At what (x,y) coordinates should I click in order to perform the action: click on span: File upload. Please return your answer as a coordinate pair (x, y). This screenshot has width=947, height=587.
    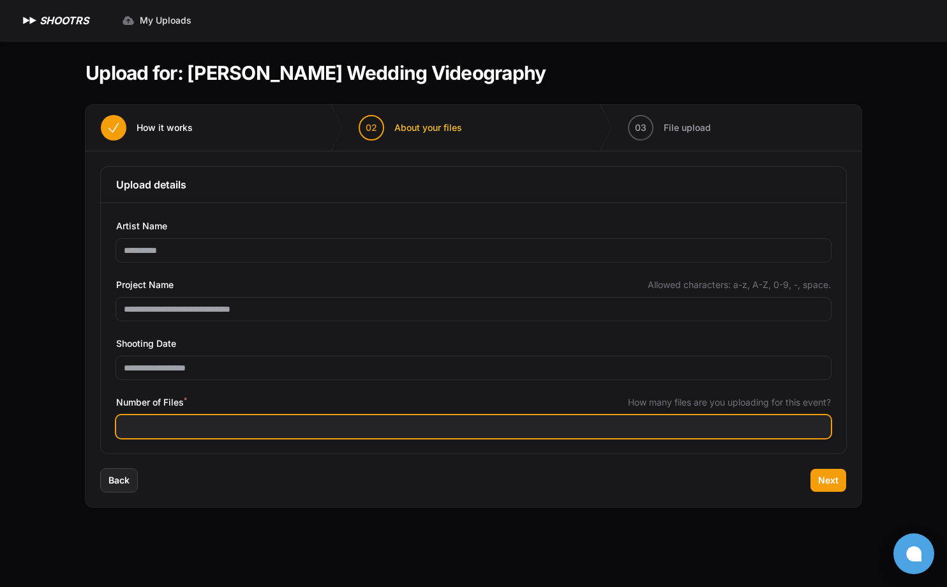
    Looking at the image, I should click on (687, 128).